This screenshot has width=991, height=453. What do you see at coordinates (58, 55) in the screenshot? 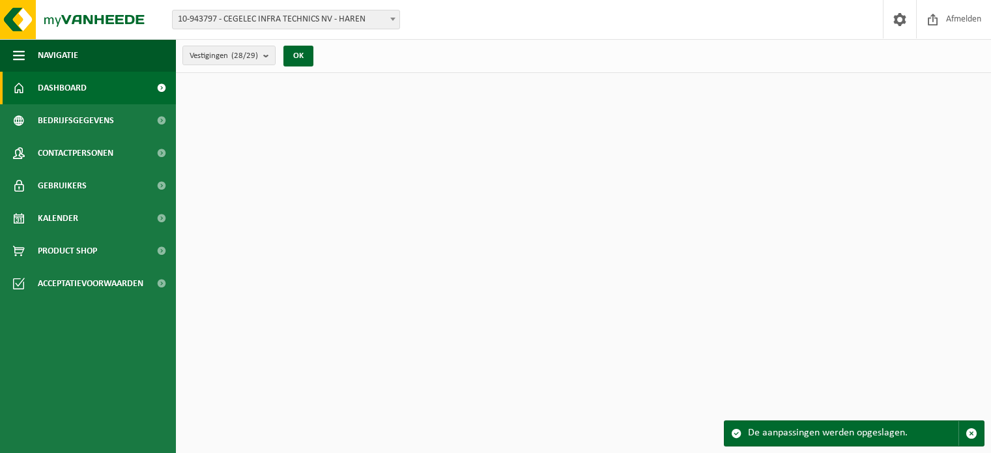
I see `span: Navigatie` at bounding box center [58, 55].